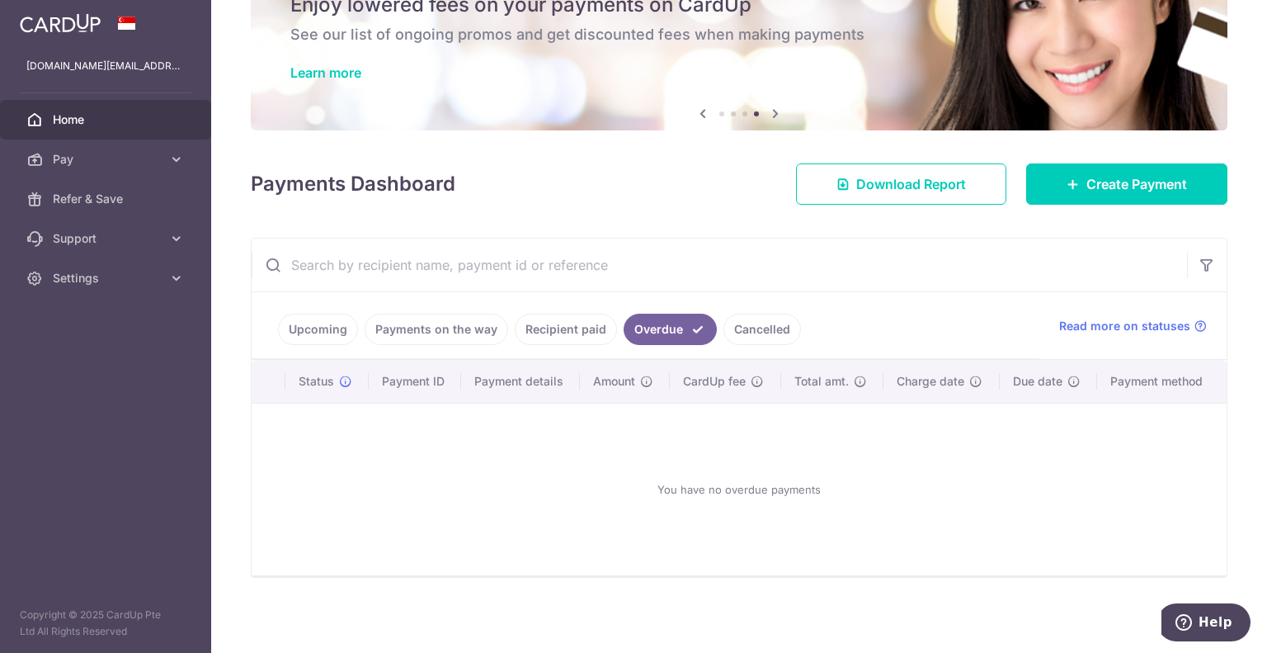  What do you see at coordinates (739, 489) in the screenshot?
I see `div: You have no overdue payments` at bounding box center [739, 489].